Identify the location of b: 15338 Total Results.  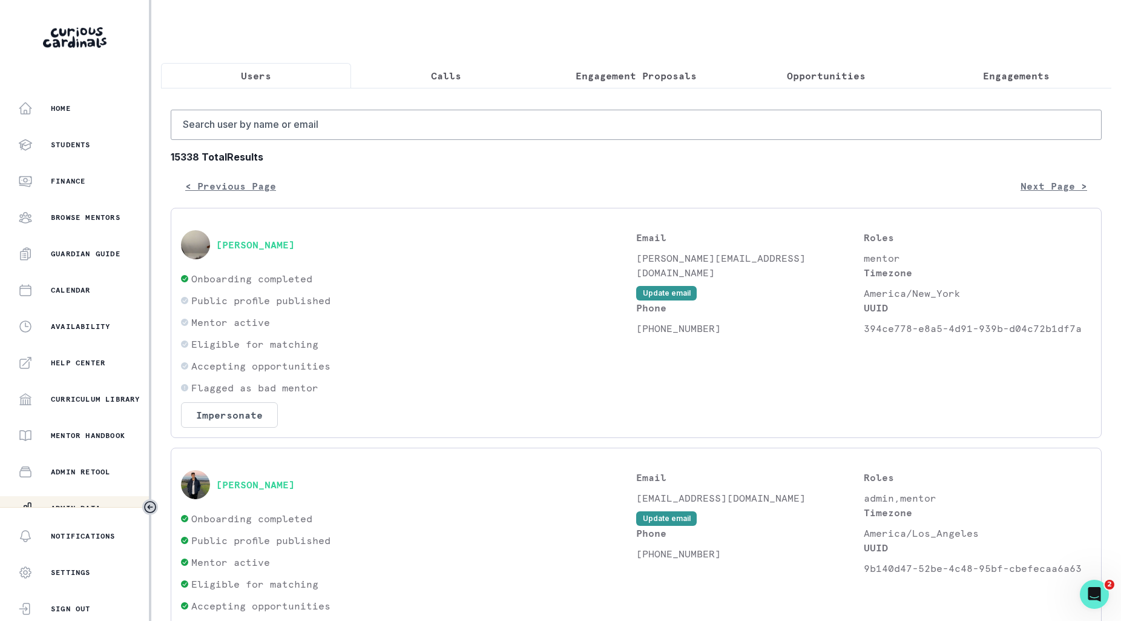
(636, 157).